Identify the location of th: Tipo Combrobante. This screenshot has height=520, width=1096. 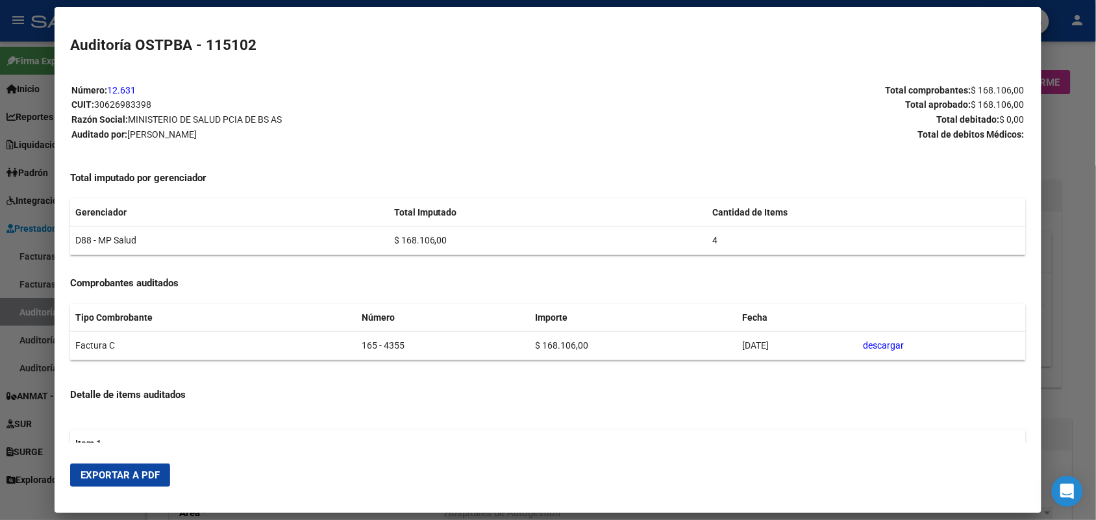
(213, 318).